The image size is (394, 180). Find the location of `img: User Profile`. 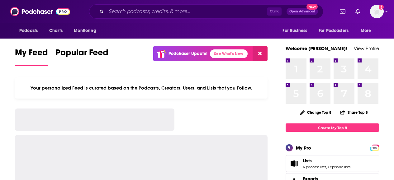

img: User Profile is located at coordinates (376, 12).